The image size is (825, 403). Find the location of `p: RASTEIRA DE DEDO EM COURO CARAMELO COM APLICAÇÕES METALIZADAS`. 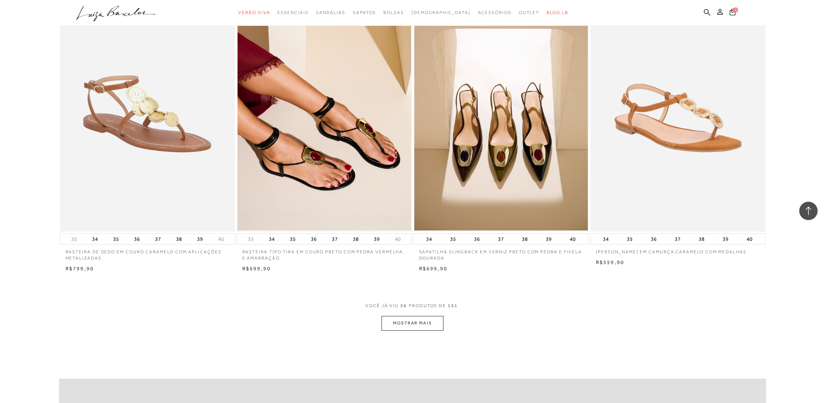

p: RASTEIRA DE DEDO EM COURO CARAMELO COM APLICAÇÕES METALIZADAS is located at coordinates (147, 253).